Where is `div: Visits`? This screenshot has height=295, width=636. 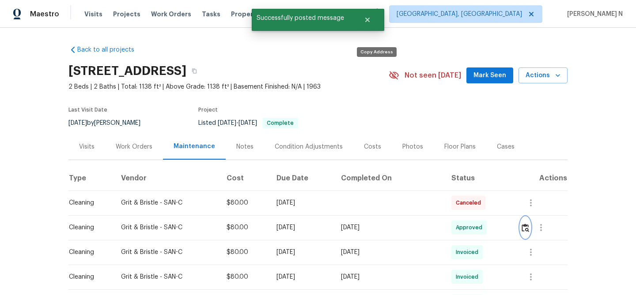 div: Visits is located at coordinates (87, 147).